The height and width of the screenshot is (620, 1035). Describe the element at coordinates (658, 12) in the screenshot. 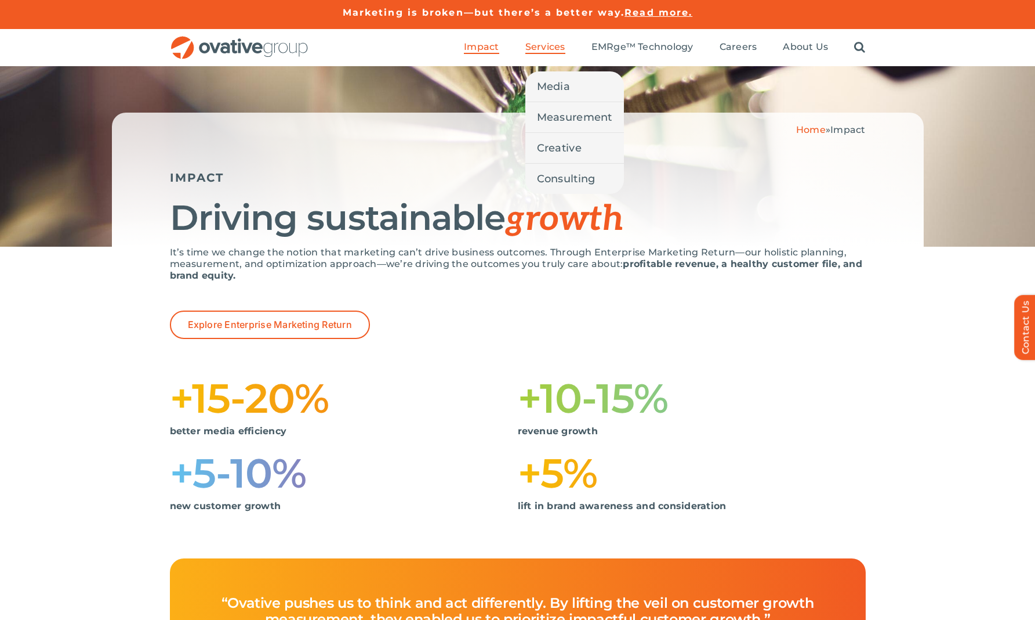

I see `a: Read more.` at that location.